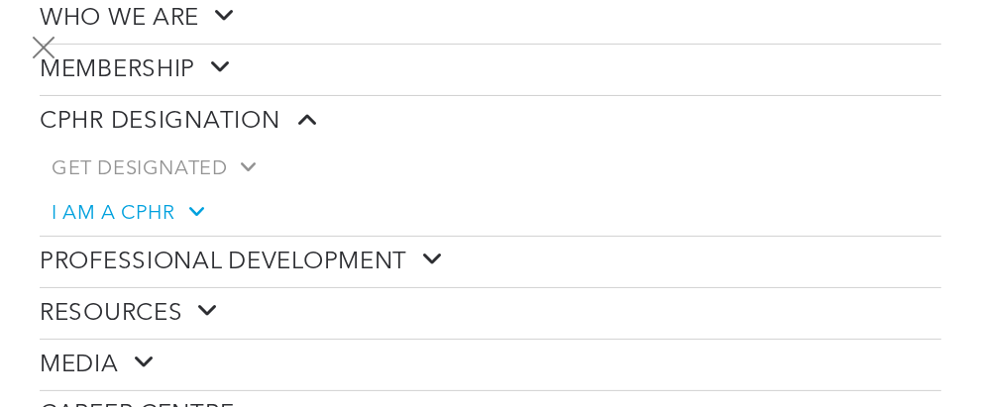 The height and width of the screenshot is (407, 981). Describe the element at coordinates (153, 168) in the screenshot. I see `span: GET DESIGNATED` at that location.